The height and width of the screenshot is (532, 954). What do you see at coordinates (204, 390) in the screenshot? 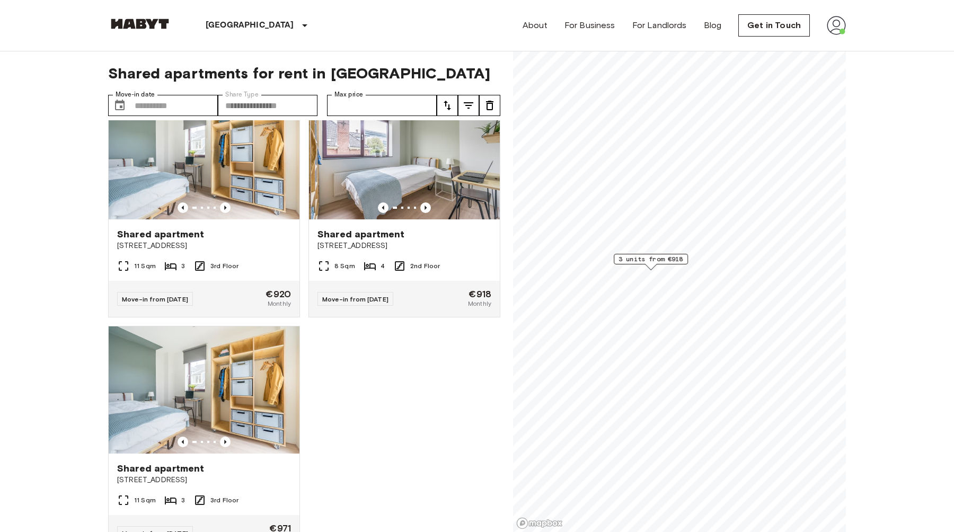
I see `img: Marketing picture of unit NL-13-11-017-02Q` at bounding box center [204, 390].